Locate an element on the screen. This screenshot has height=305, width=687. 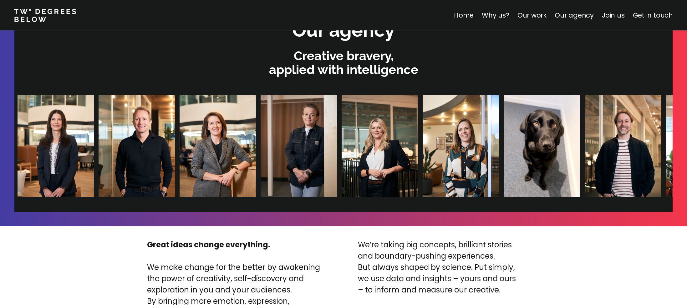
p: We’re taking big concepts, brilliant stories and boundary-pushing experiences. But always shaped ... is located at coordinates (437, 267).